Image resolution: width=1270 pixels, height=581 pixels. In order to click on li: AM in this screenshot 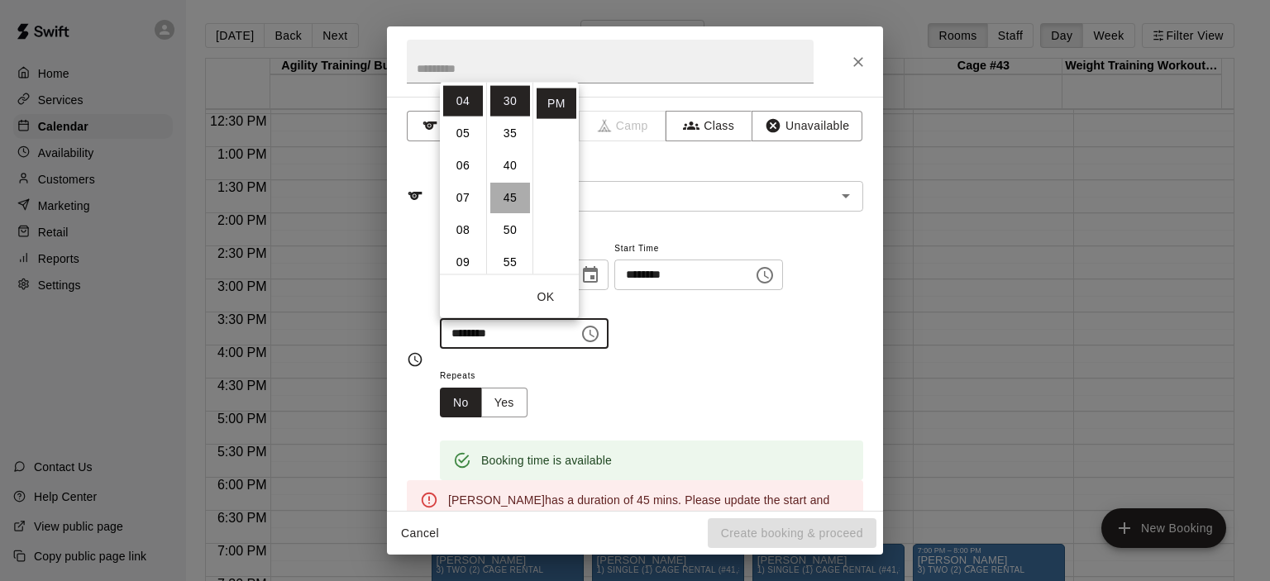, I will do `click(556, 70)`.